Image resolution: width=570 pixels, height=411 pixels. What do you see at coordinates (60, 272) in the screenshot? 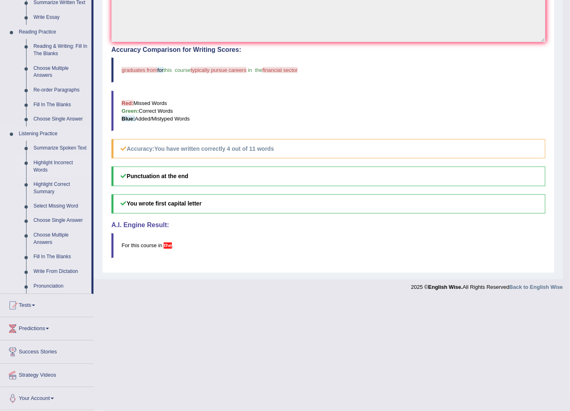
I see `a: Write From Dictation` at bounding box center [60, 272].